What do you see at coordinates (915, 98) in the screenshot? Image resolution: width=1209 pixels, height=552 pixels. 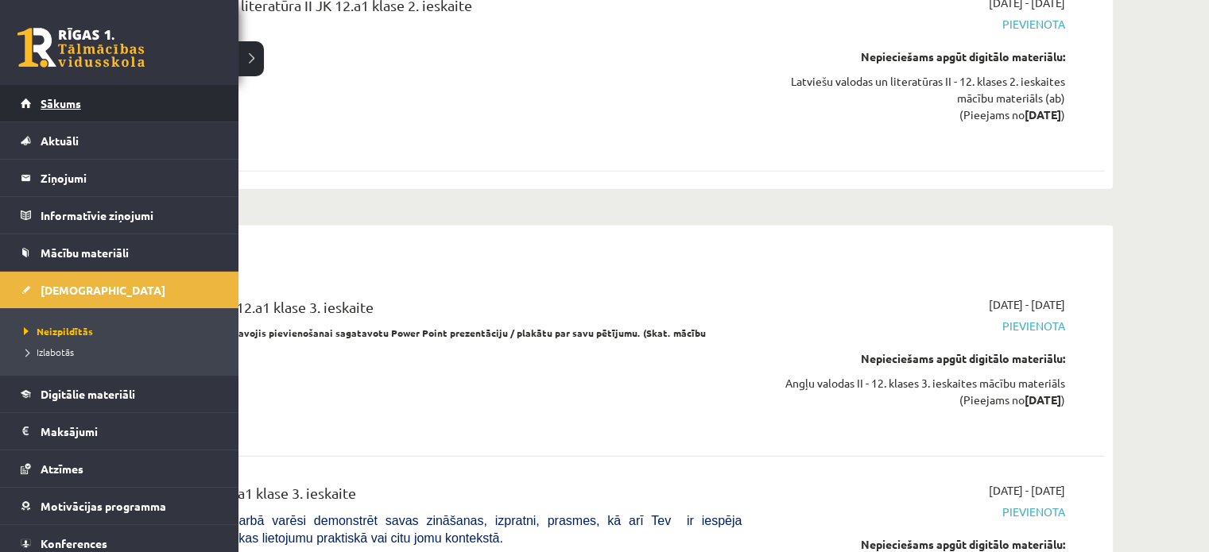 I see `div: Latviešu valodas un literatūras II - 12. klases 2. ieskaites mācību materiāls (ab) (Pieejams no )` at bounding box center [915, 98].